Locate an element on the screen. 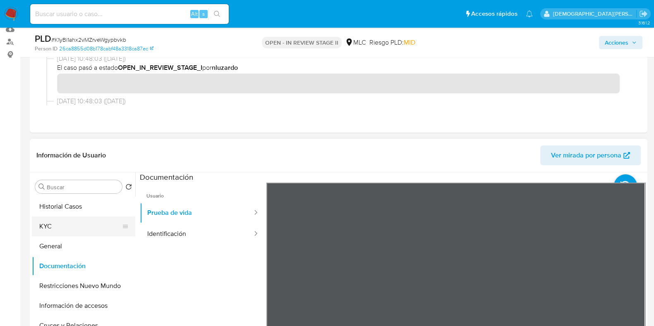 The image size is (654, 326). button: Documentación is located at coordinates (84, 266).